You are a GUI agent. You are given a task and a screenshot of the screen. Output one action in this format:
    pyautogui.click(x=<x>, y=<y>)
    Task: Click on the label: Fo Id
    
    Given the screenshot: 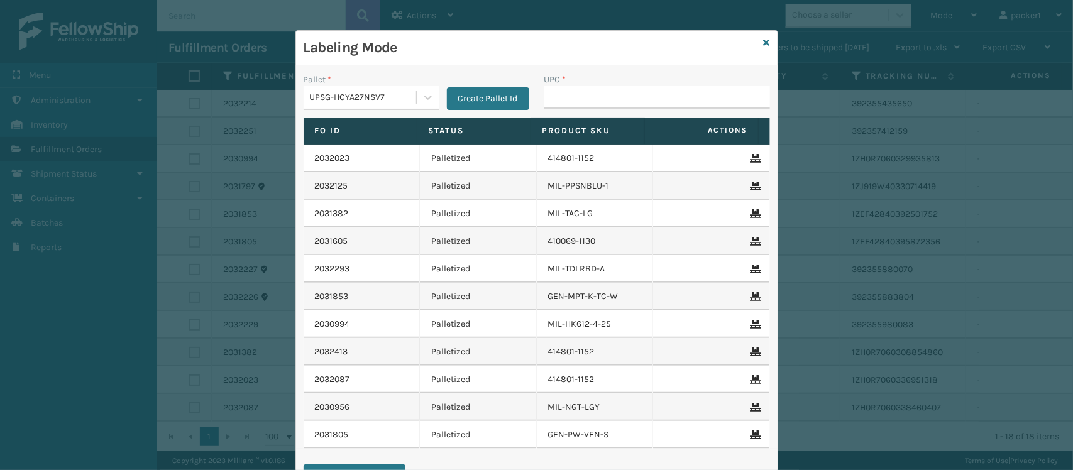 What is the action you would take?
    pyautogui.click(x=360, y=131)
    